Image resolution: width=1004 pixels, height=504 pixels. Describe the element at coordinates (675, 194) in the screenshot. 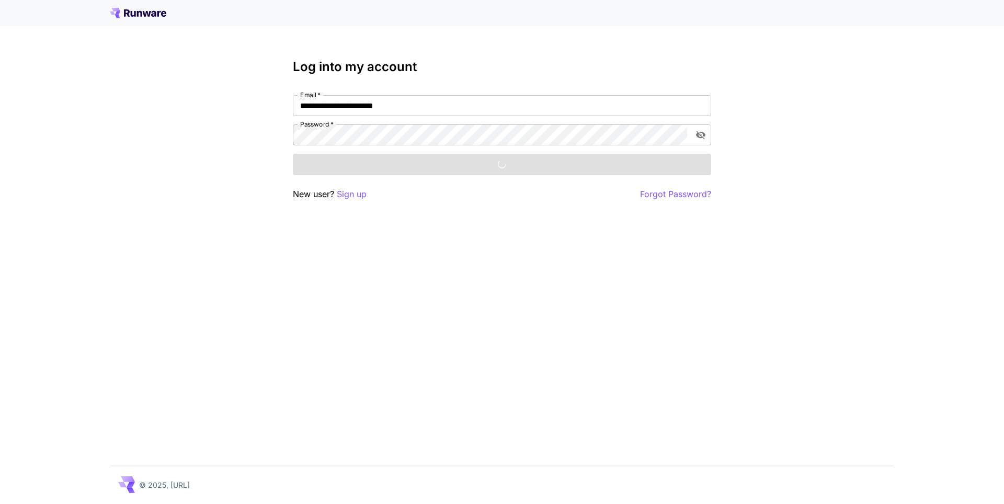

I see `p: Forgot Password?` at that location.